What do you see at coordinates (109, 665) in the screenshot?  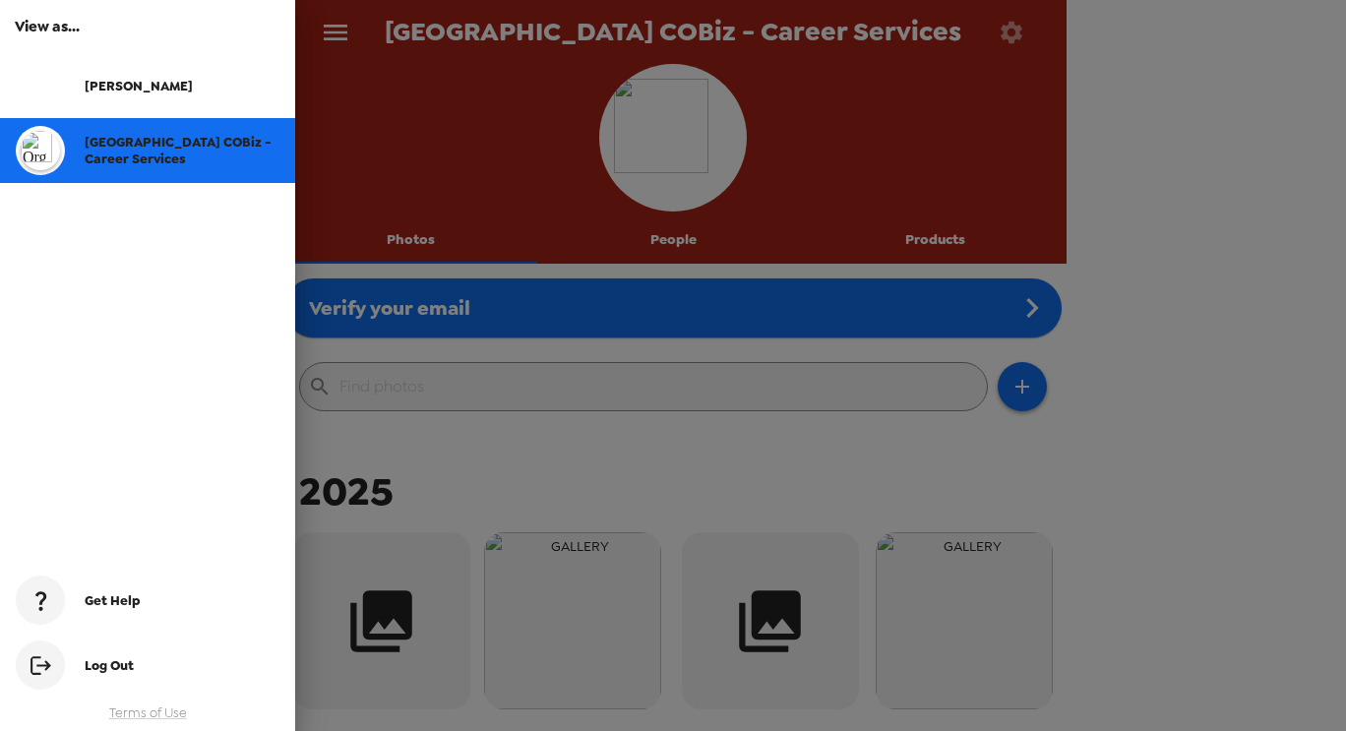 I see `span: Log Out` at bounding box center [109, 665].